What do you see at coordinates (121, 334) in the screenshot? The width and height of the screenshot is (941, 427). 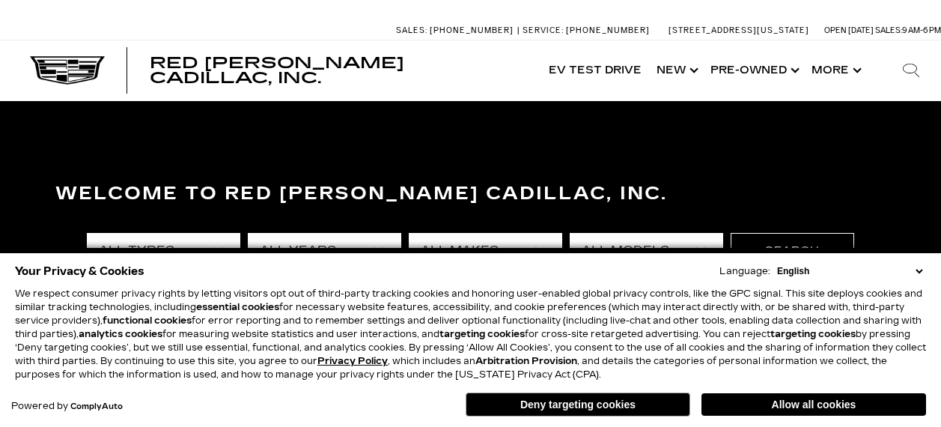 I see `strong: analytics cookies` at bounding box center [121, 334].